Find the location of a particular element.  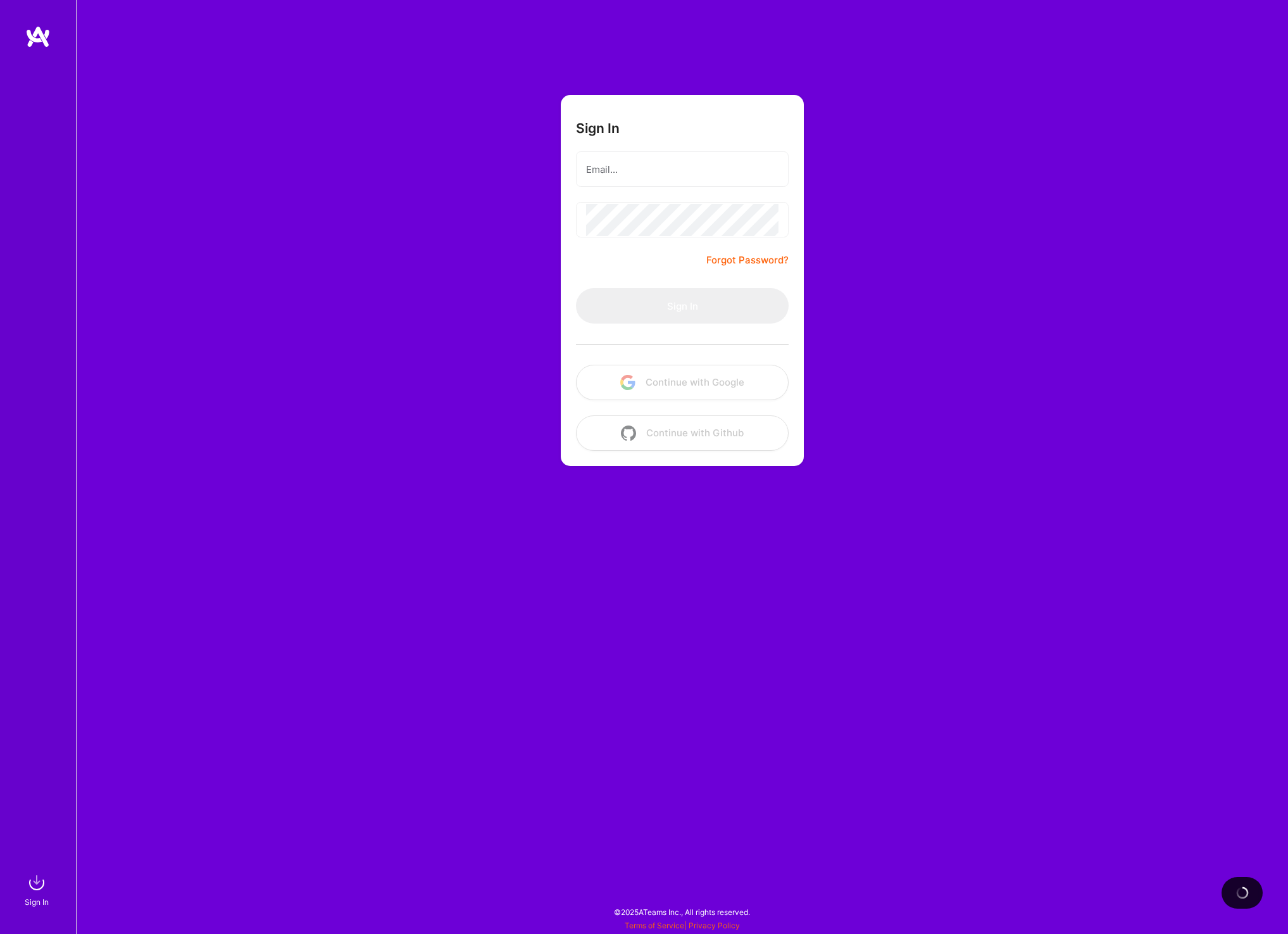

a: sign inSign In is located at coordinates (38, 889).